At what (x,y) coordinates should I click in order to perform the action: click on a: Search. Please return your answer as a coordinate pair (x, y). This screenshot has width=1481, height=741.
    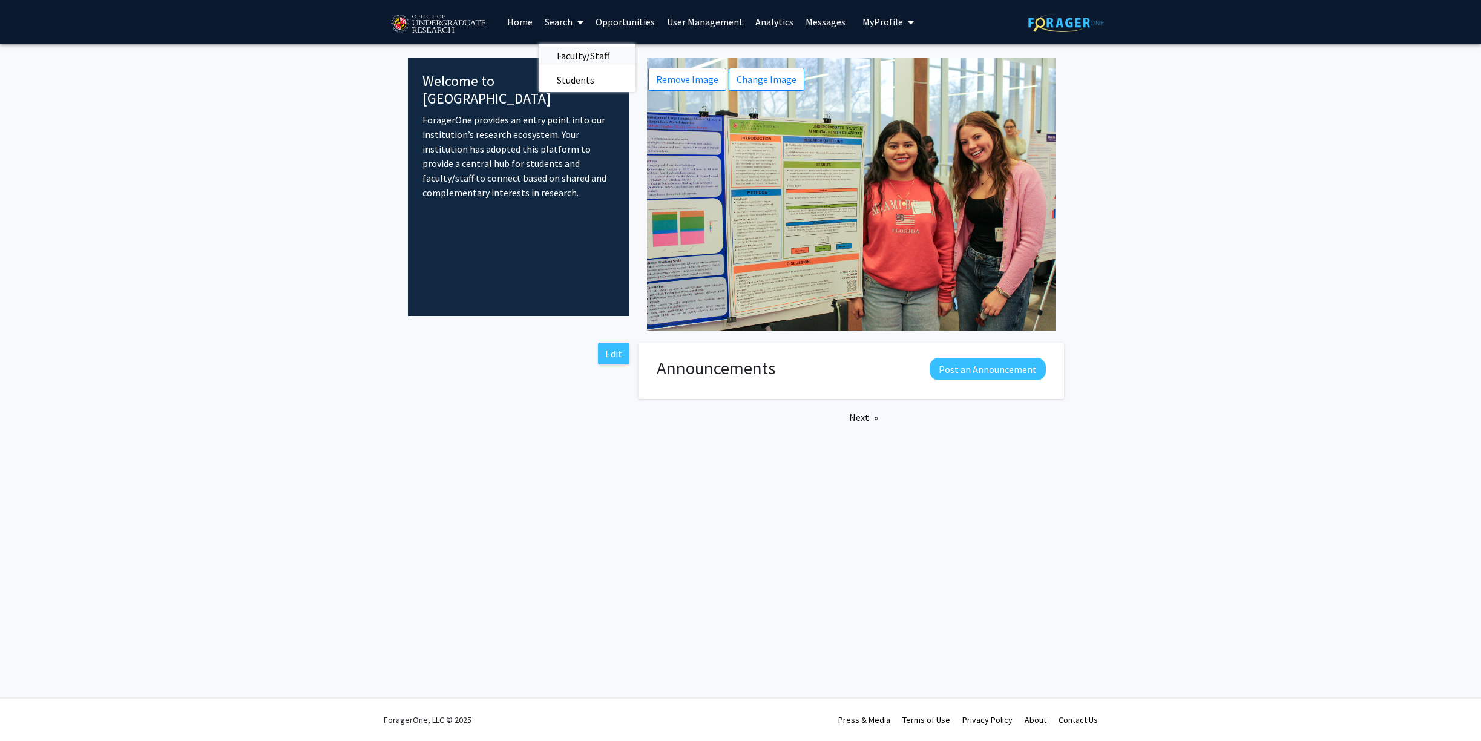
    Looking at the image, I should click on (564, 22).